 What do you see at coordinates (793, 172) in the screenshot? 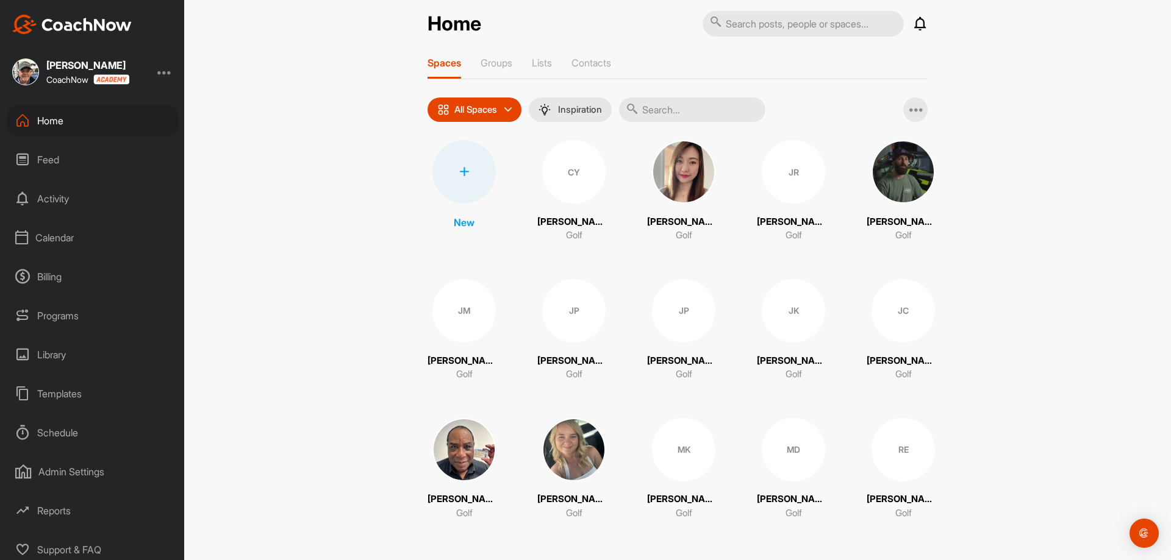
I see `div: JR` at bounding box center [793, 172].